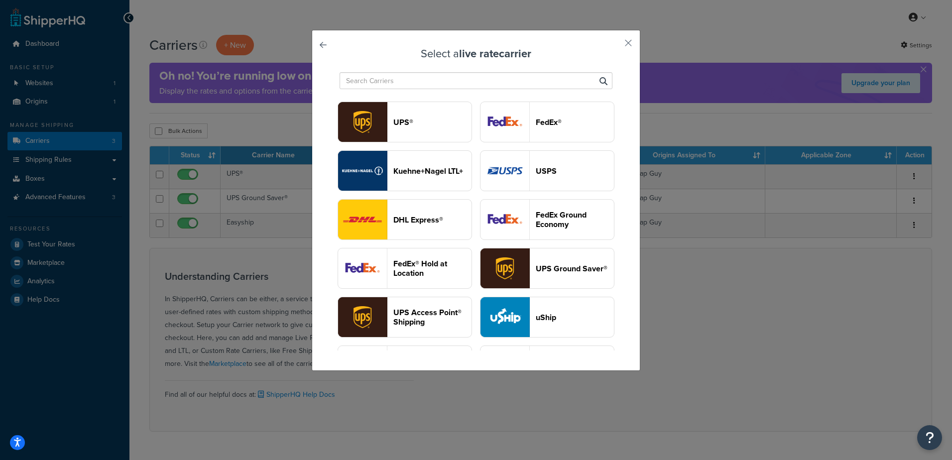  I want to click on header: FedEx Ground Economy, so click(574, 219).